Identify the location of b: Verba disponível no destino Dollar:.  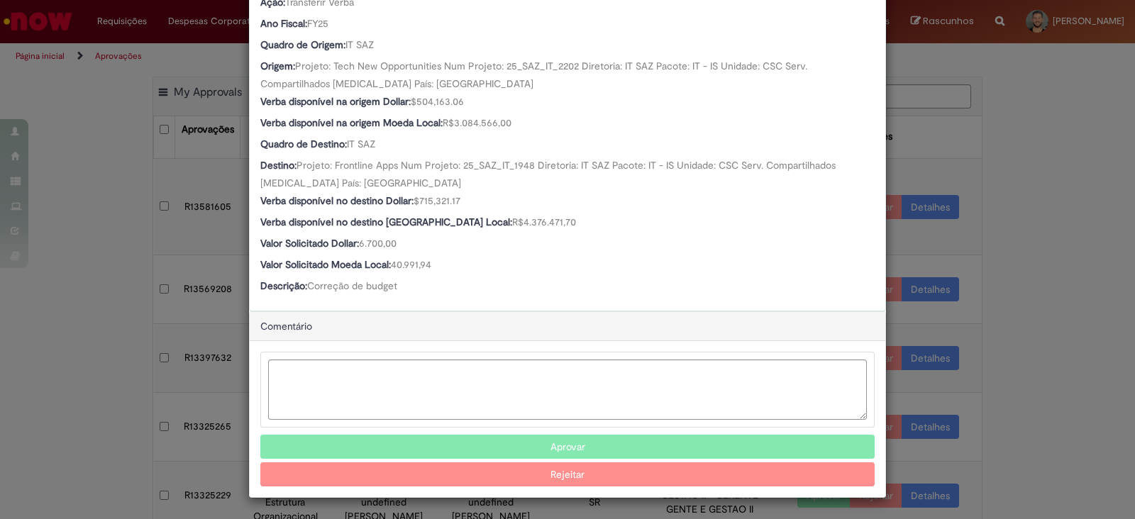
(337, 201).